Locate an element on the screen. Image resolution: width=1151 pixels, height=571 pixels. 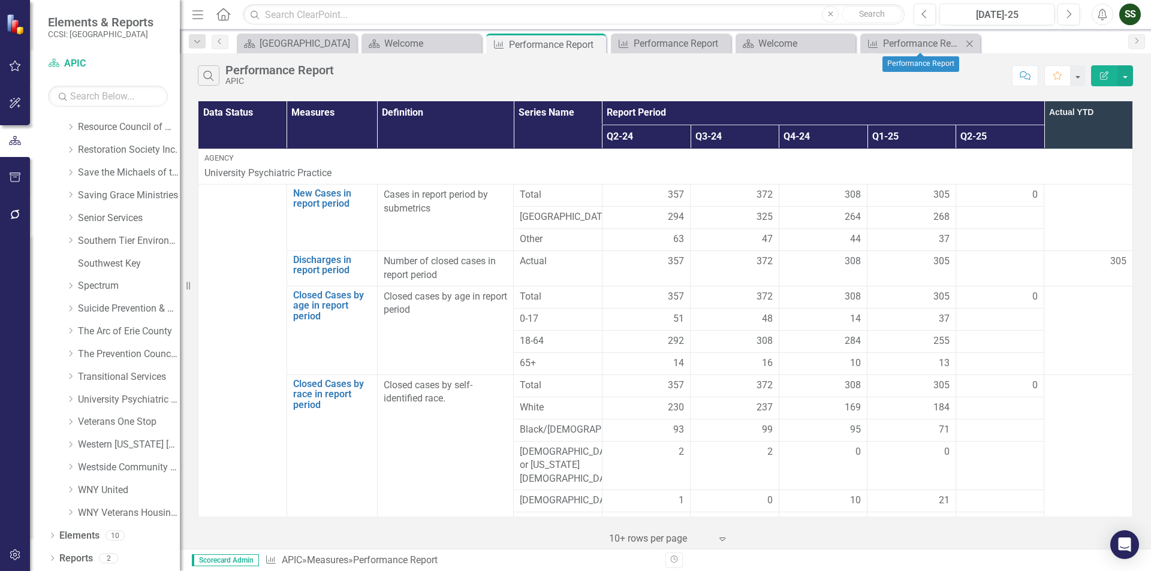
span: 10 is located at coordinates (856, 363).